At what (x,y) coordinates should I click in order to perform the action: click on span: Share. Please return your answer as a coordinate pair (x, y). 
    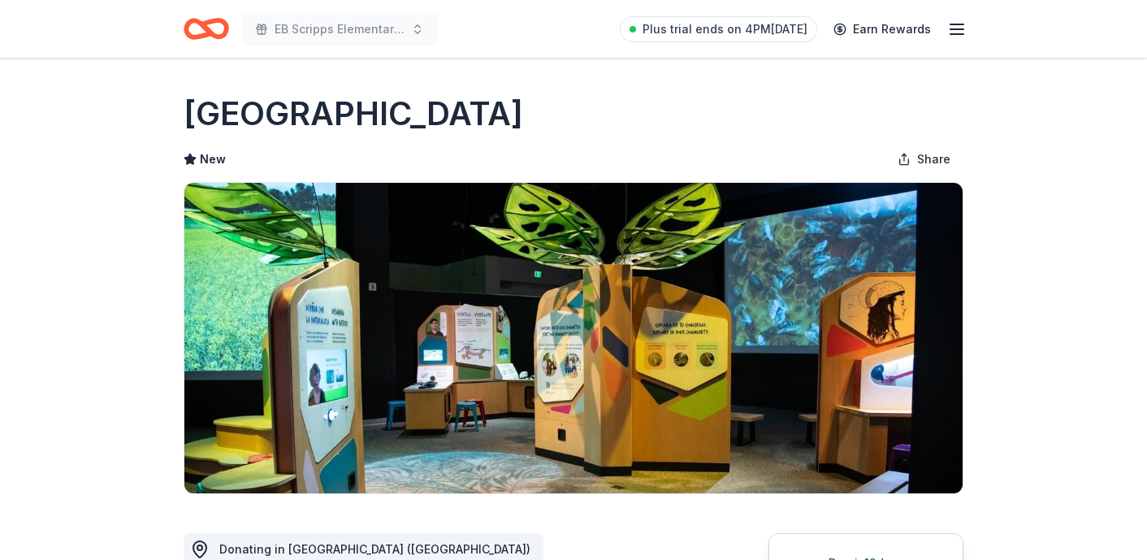
    Looking at the image, I should click on (933, 159).